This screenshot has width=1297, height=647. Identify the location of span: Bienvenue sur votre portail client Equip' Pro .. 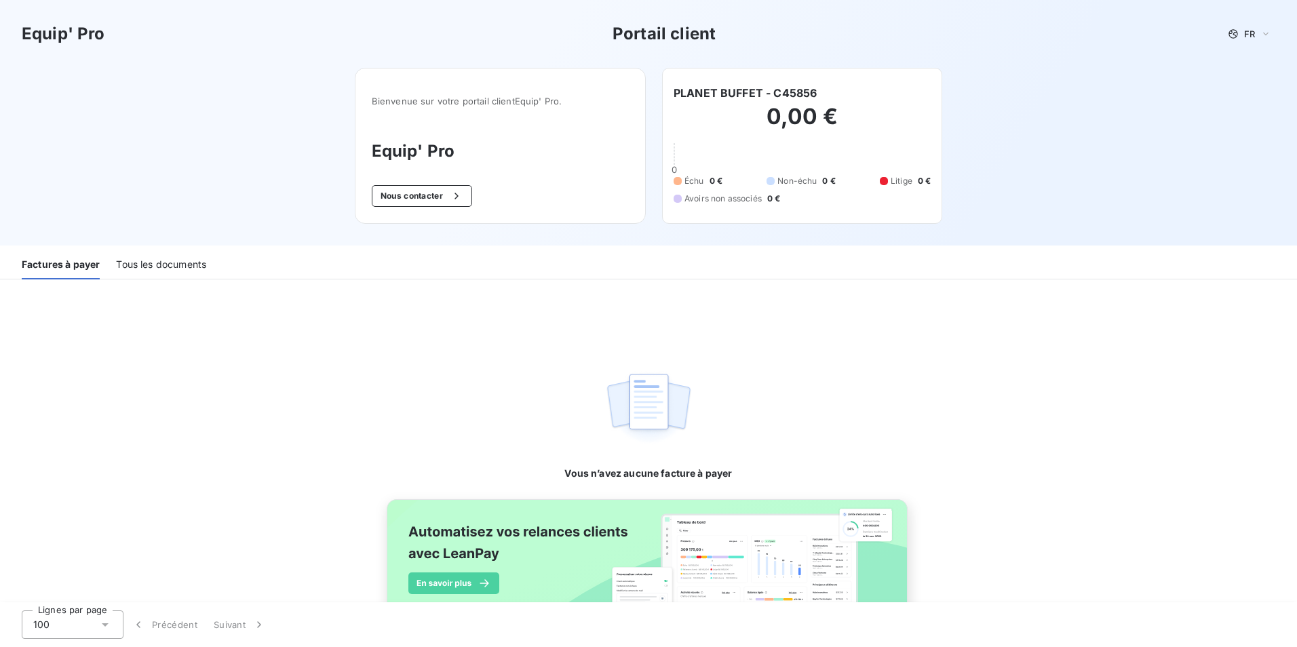
(500, 101).